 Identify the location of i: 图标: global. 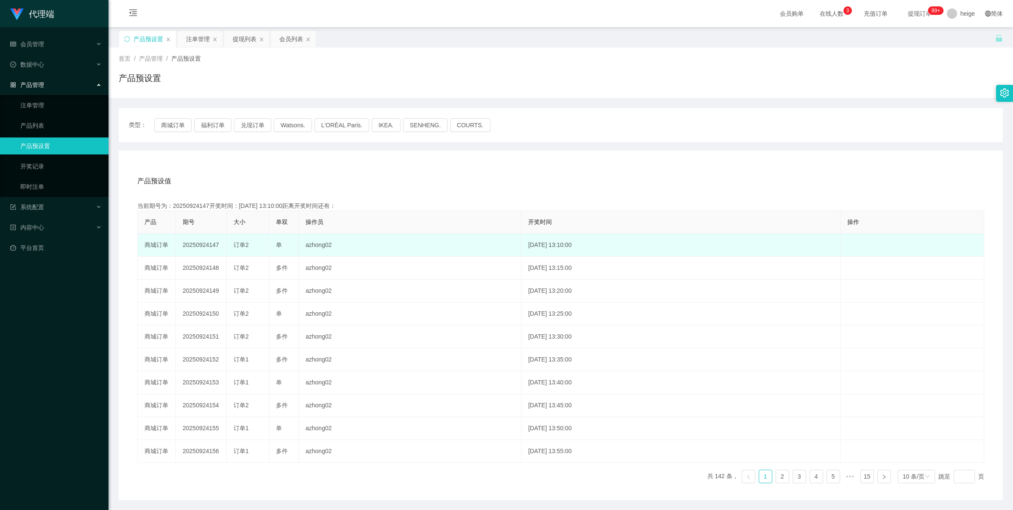
(988, 14).